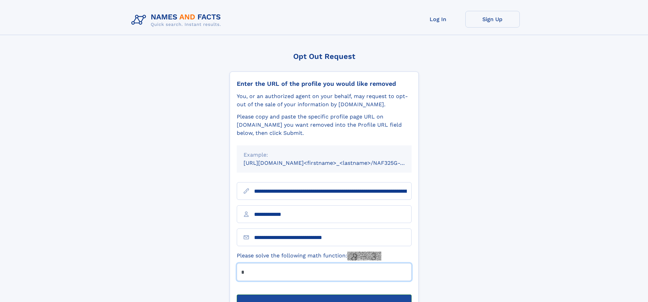 The width and height of the screenshot is (648, 302). Describe the element at coordinates (309, 256) in the screenshot. I see `label: Please solve the following math function:` at that location.